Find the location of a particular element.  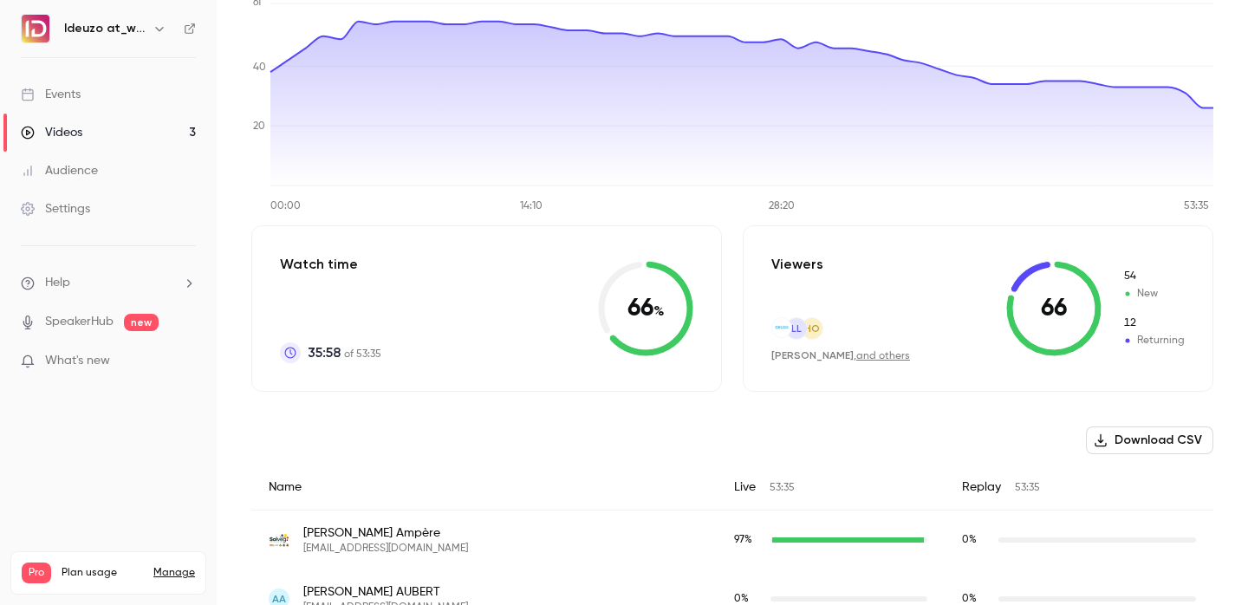

span: Live watch time is located at coordinates (748, 540).